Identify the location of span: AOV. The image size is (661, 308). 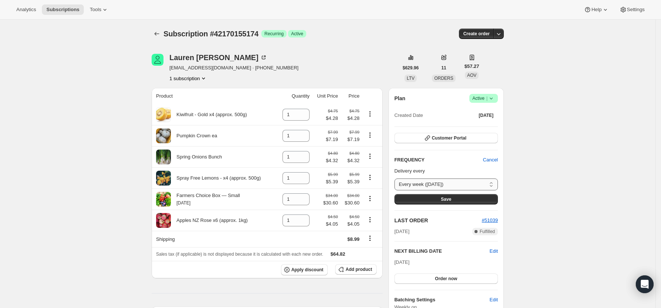
(472, 75).